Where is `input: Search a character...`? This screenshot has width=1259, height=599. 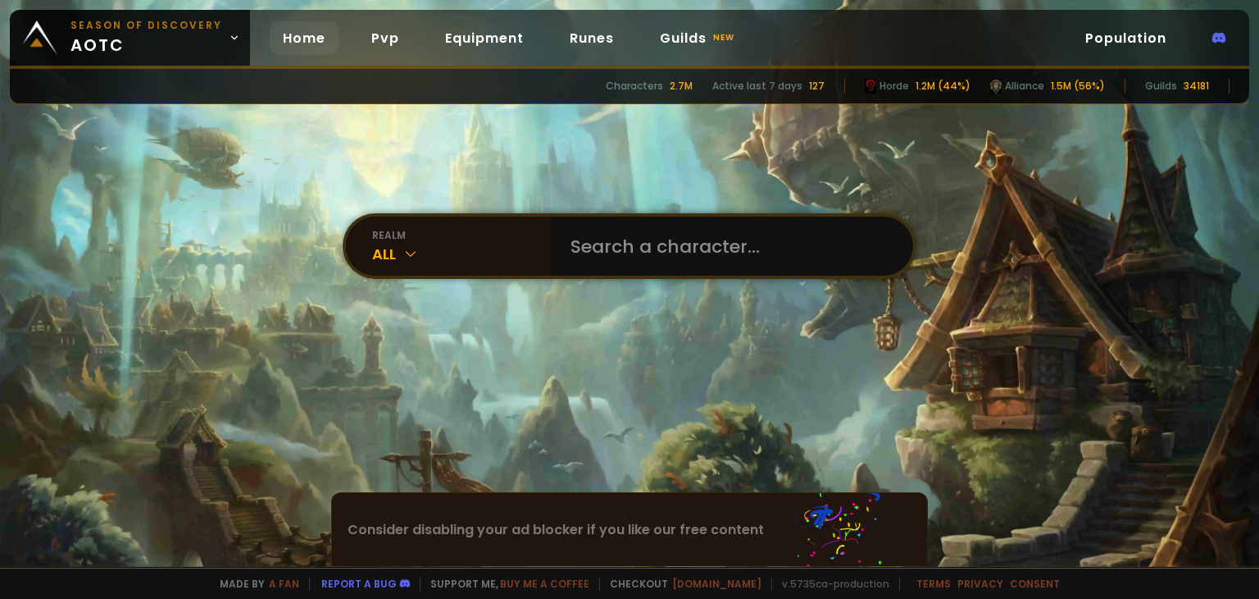
input: Search a character... is located at coordinates (727, 246).